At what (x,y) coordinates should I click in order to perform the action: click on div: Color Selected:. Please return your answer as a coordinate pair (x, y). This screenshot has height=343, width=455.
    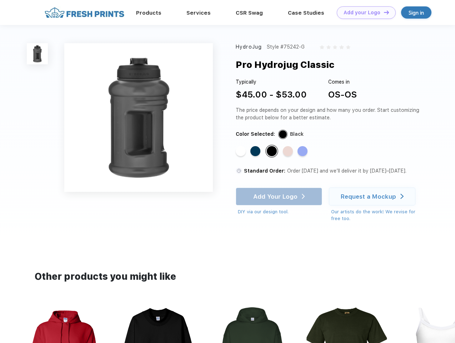
    Looking at the image, I should click on (255, 134).